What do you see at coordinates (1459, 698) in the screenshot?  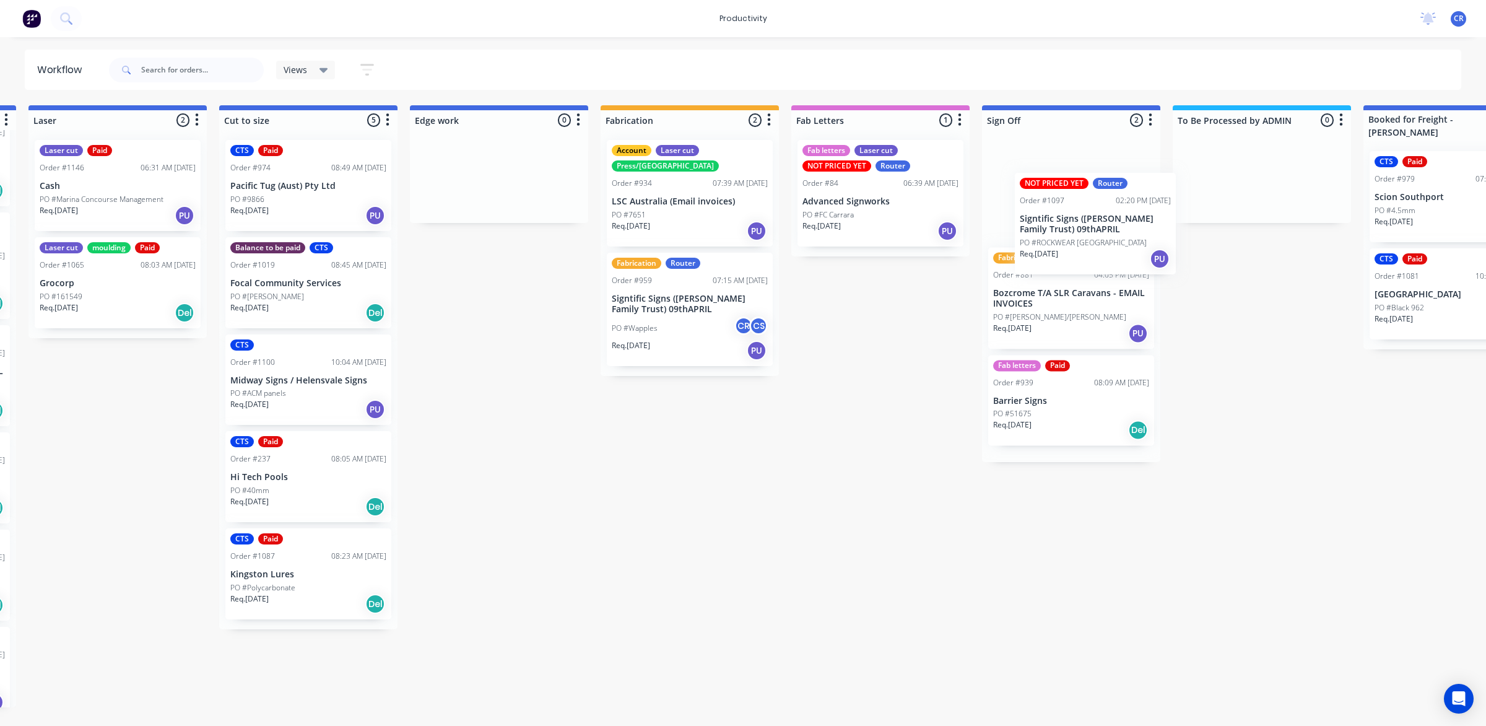 I see `div: Open Intercom Messenger` at bounding box center [1459, 698].